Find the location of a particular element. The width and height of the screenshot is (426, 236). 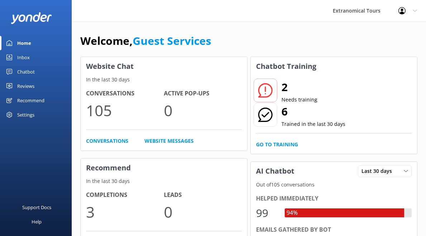

div: Help is located at coordinates (37, 221).